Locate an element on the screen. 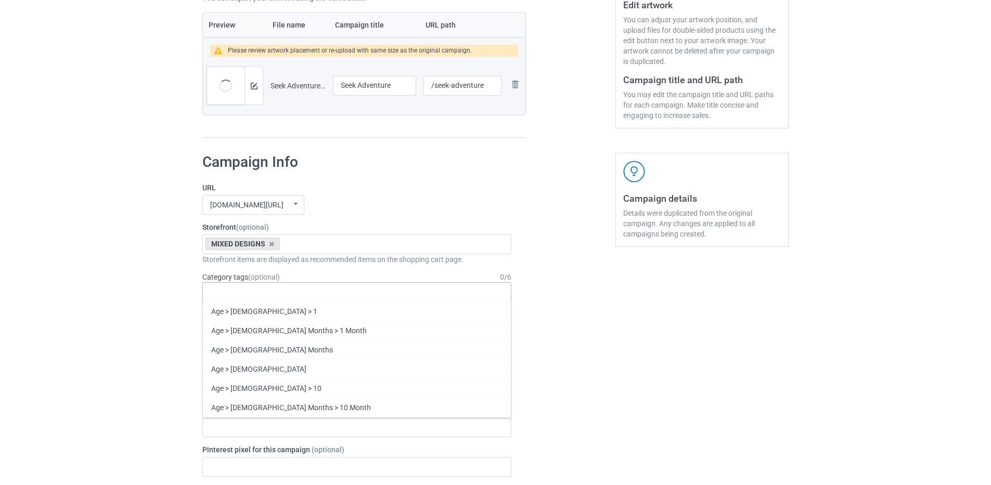 The width and height of the screenshot is (991, 485). th: File name is located at coordinates (298, 25).